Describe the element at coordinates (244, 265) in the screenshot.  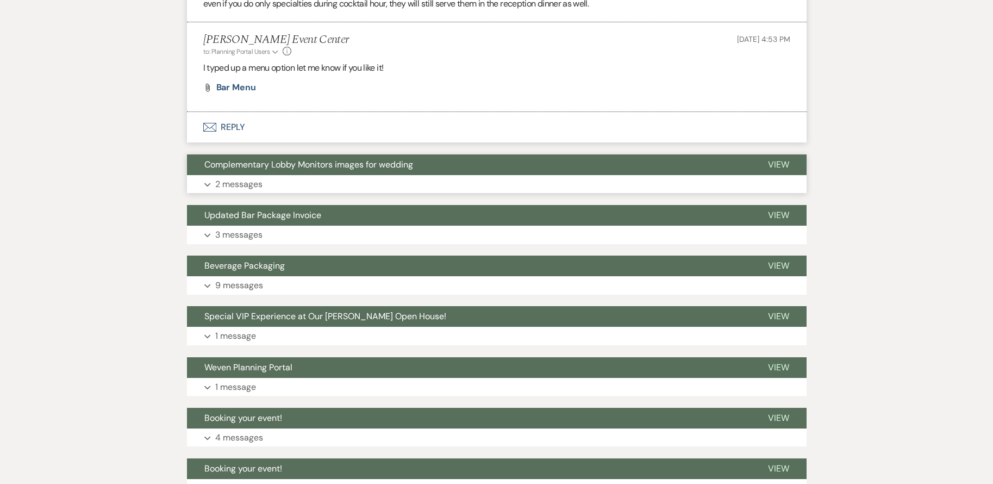
I see `span: Beverage Packaging` at that location.